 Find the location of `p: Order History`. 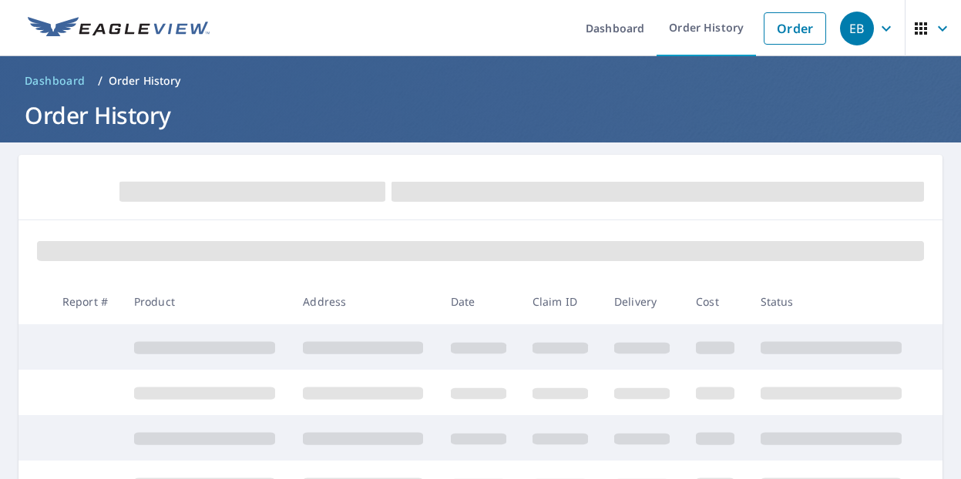

p: Order History is located at coordinates (145, 81).